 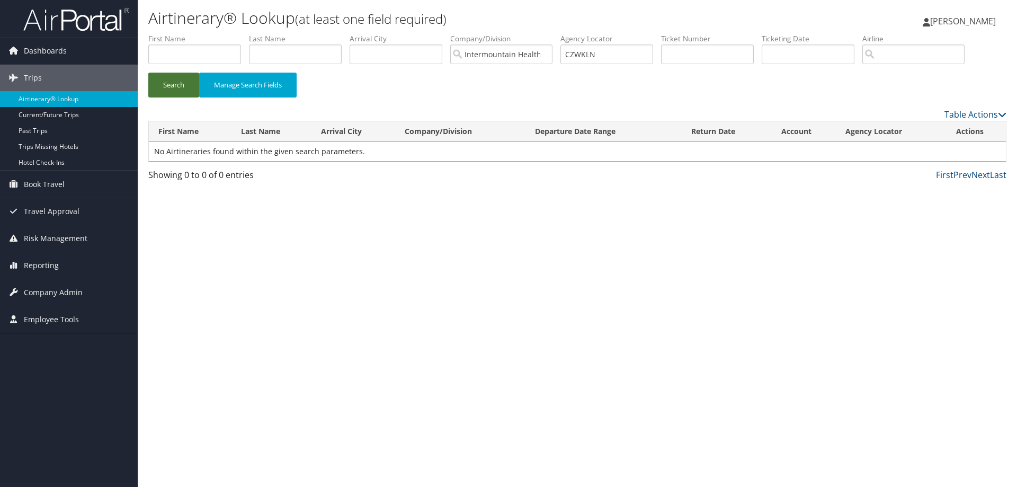 I want to click on h1: Airtinerary® Lookup, so click(x=434, y=18).